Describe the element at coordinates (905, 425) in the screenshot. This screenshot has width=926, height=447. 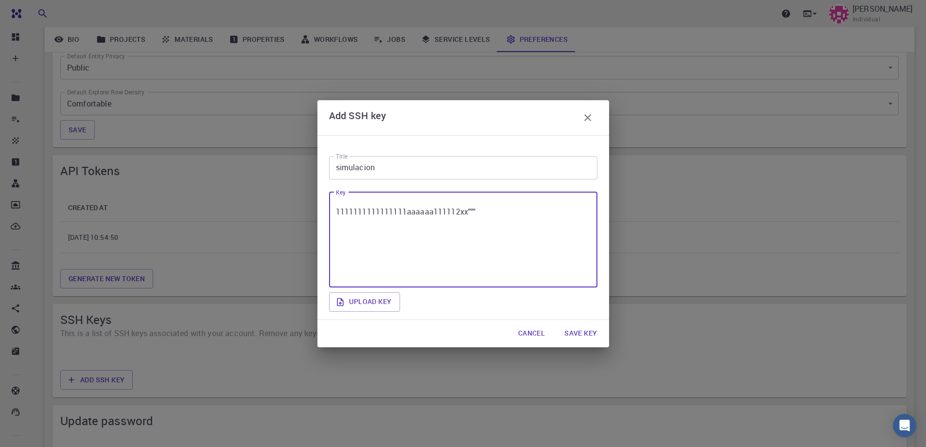
I see `div: Open Intercom Messenger` at that location.